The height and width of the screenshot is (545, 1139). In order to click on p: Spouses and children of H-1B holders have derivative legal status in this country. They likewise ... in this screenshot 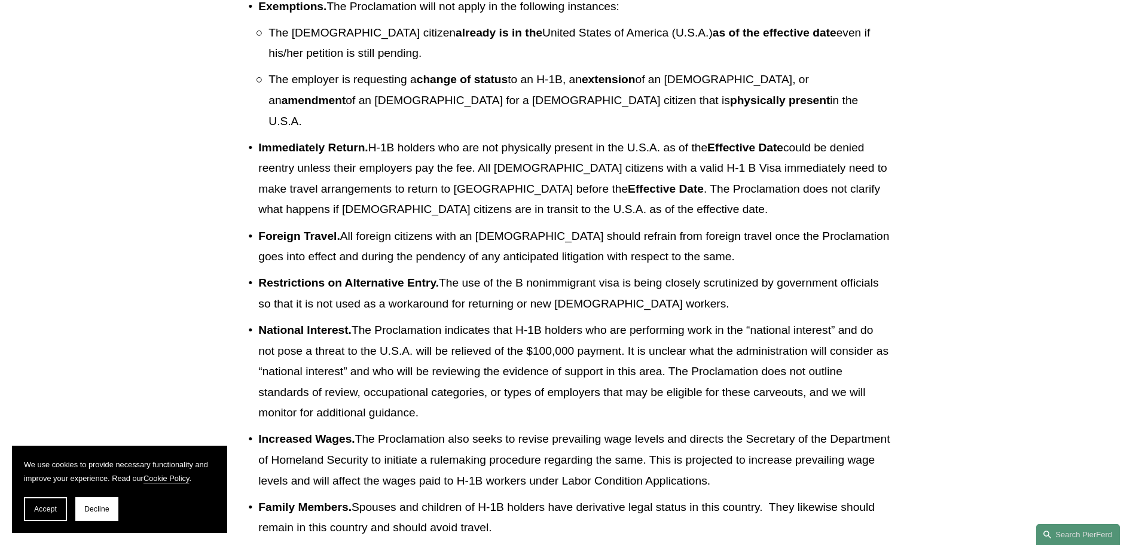, I will do `click(574, 517)`.